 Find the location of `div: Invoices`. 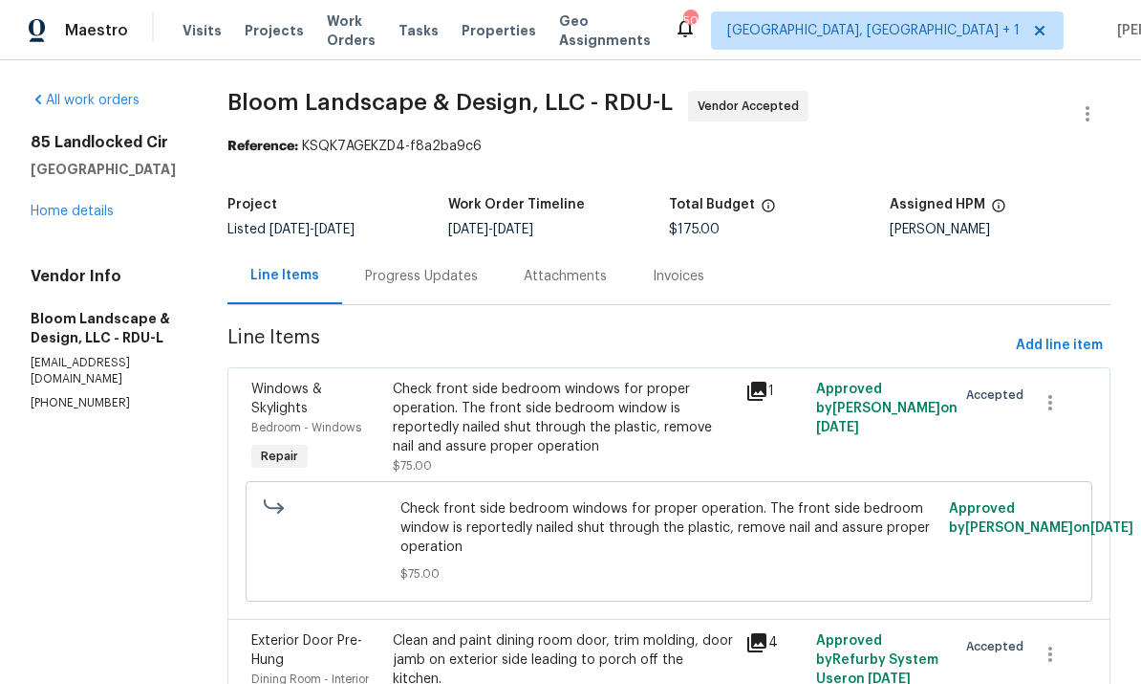

div: Invoices is located at coordinates (679, 276).